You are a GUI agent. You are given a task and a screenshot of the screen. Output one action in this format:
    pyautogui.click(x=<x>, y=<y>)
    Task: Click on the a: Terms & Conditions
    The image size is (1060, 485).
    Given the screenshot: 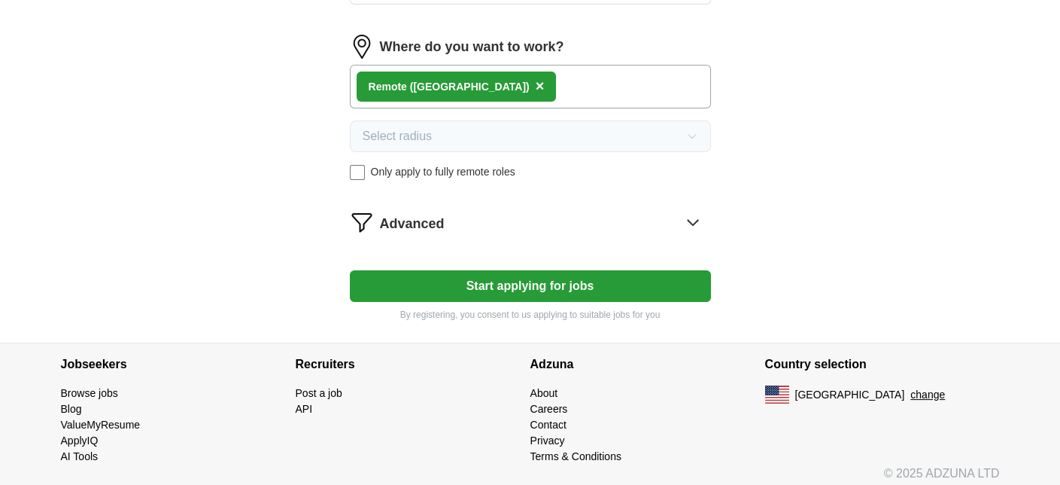 What is the action you would take?
    pyautogui.click(x=576, y=456)
    